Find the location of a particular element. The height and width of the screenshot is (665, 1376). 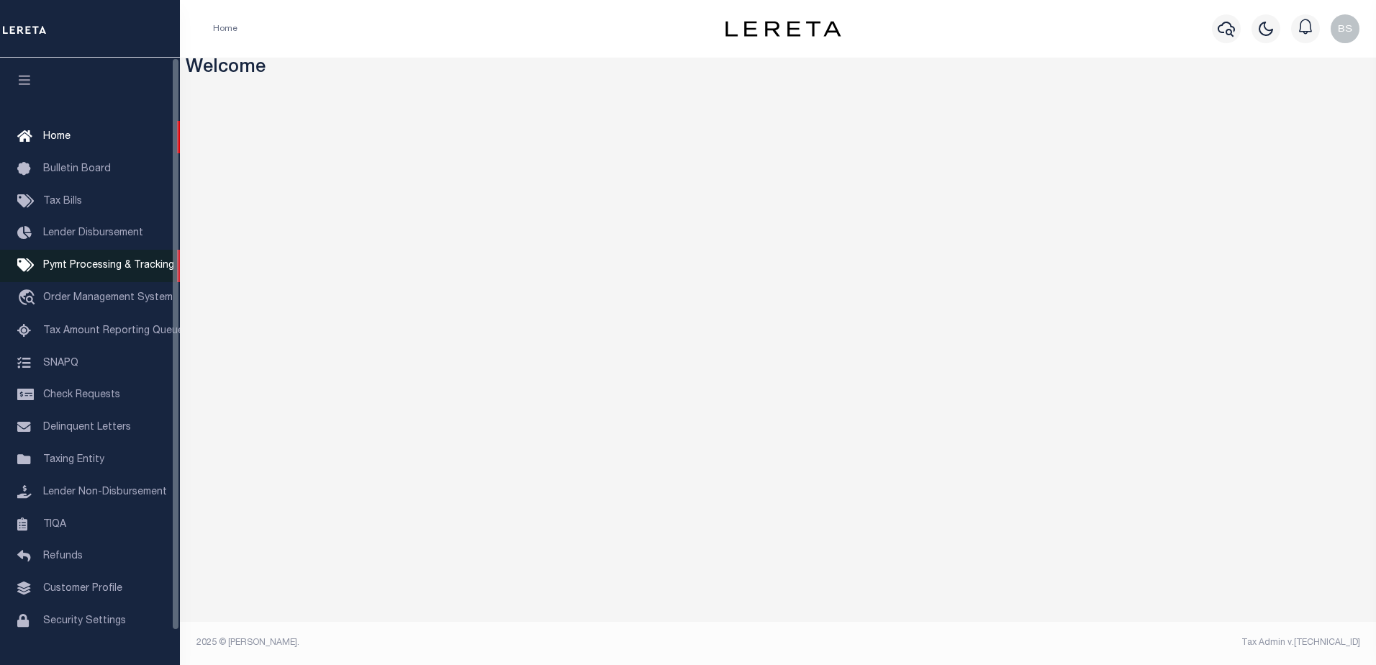

img: logo-dark.svg is located at coordinates (783, 29).